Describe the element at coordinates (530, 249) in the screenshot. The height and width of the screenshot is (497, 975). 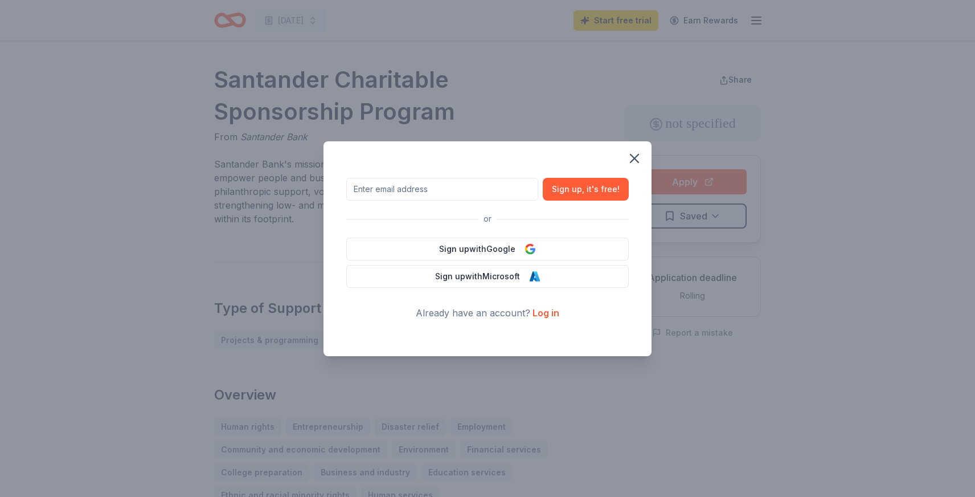
I see `img: Google Logo` at that location.